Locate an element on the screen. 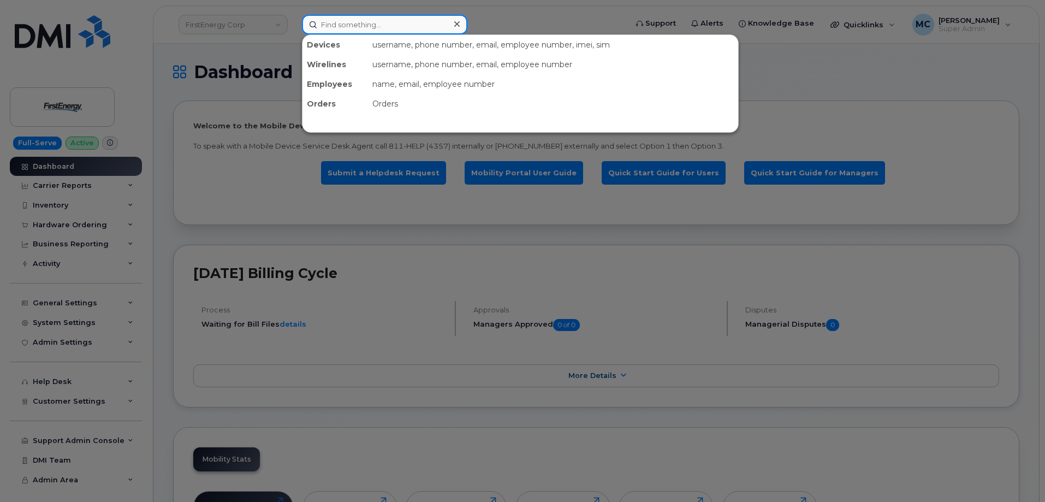 The image size is (1045, 502). div: Employees is located at coordinates (335, 84).